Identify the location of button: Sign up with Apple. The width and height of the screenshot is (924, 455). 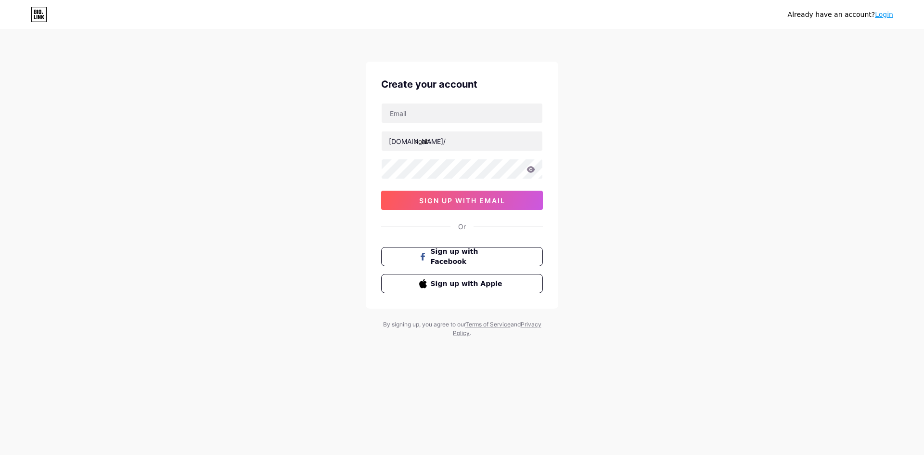
(462, 283).